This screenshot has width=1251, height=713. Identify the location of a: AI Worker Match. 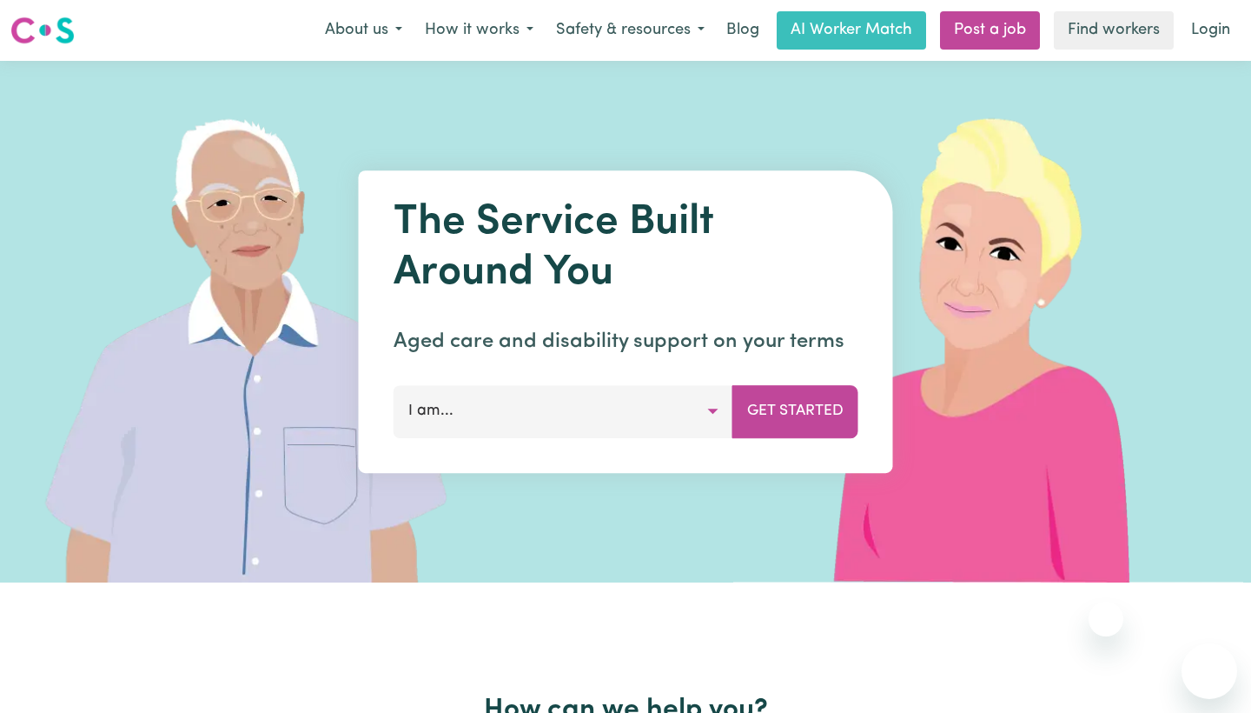
(852, 30).